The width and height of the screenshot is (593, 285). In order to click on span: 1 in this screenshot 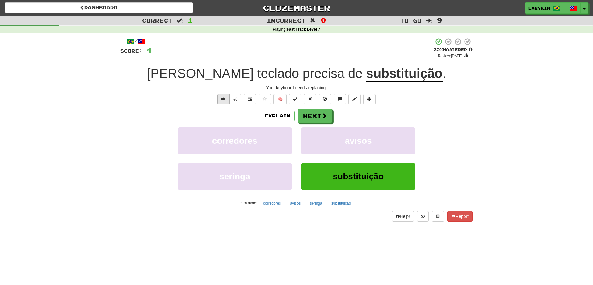, I will do `click(190, 20)`.